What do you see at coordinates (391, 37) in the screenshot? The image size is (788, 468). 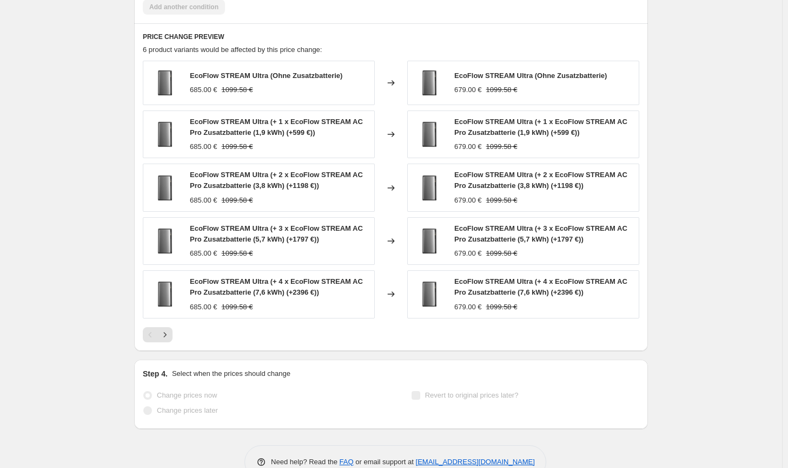 I see `h6: PRICE CHANGE PREVIEW` at bounding box center [391, 37].